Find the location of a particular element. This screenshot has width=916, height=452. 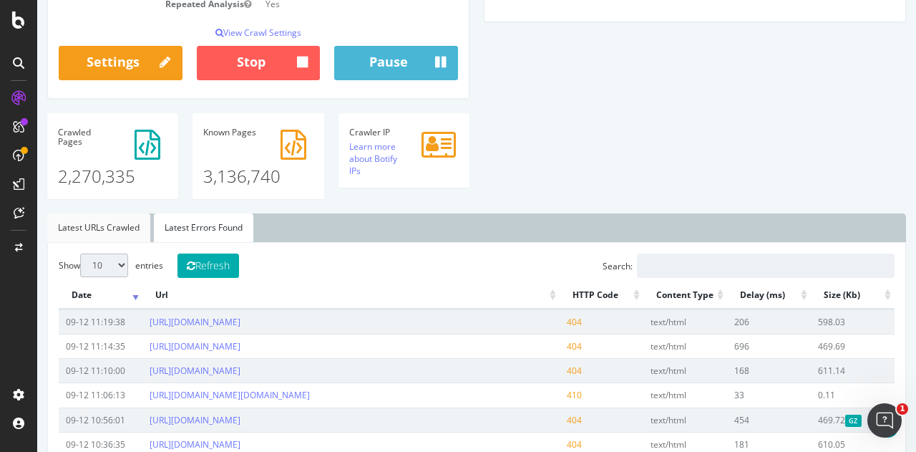

th: Date: activate to sort column ascending is located at coordinates (63, 295).